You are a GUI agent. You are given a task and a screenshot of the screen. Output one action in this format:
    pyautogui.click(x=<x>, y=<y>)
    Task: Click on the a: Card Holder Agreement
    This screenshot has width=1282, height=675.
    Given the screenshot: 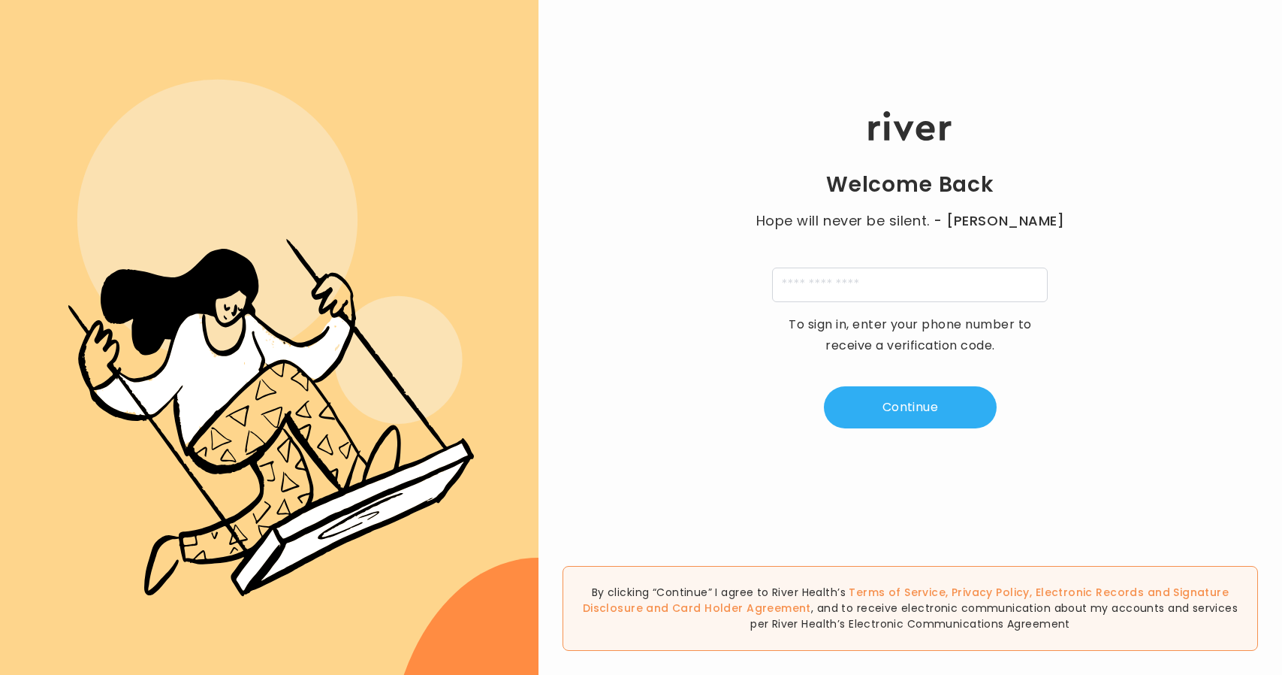 What is the action you would take?
    pyautogui.click(x=742, y=608)
    